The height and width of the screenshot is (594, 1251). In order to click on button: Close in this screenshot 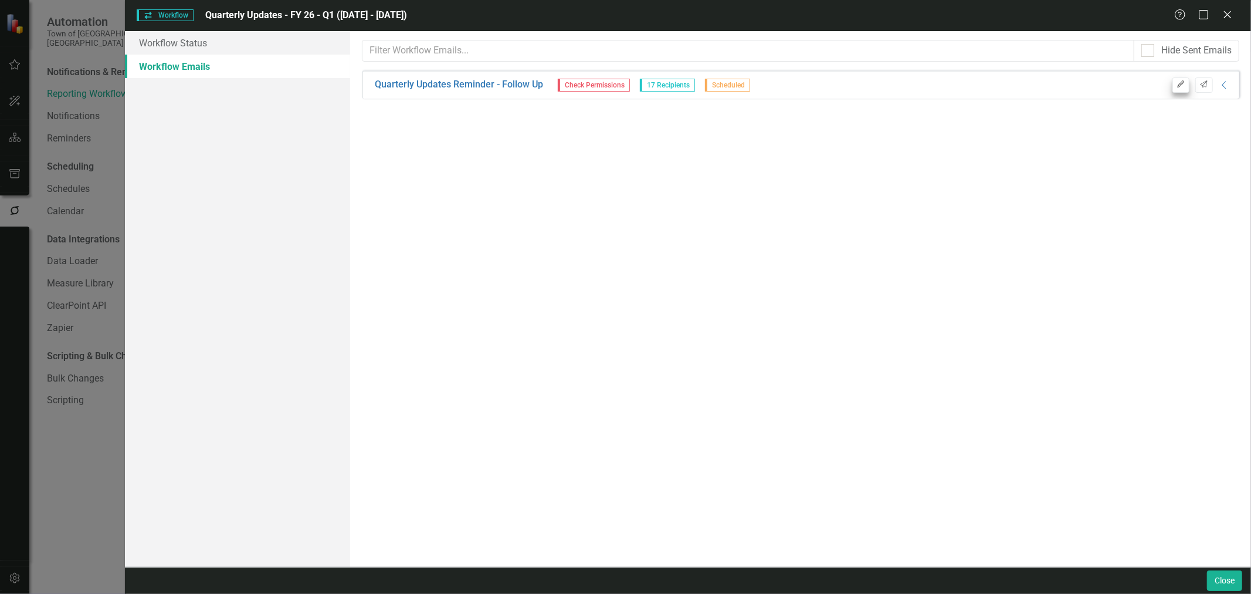, I will do `click(1225, 580)`.